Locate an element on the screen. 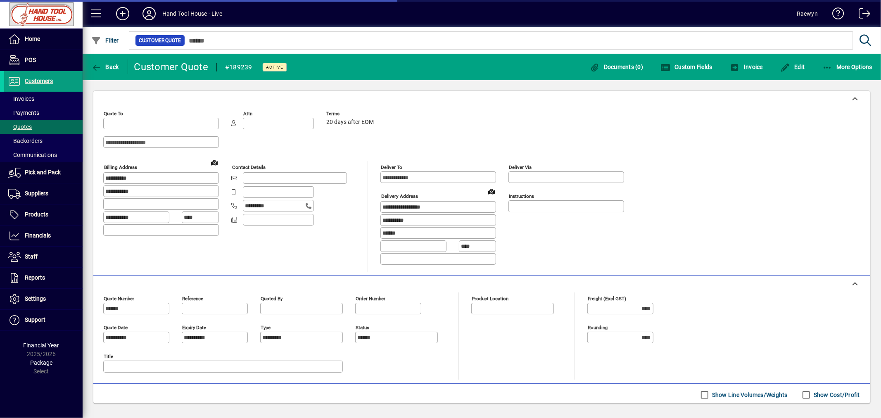 The width and height of the screenshot is (881, 418). span: Package is located at coordinates (41, 363).